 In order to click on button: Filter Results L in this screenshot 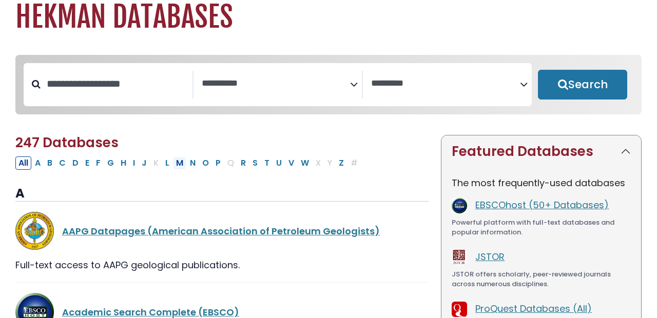, I will do `click(167, 163)`.